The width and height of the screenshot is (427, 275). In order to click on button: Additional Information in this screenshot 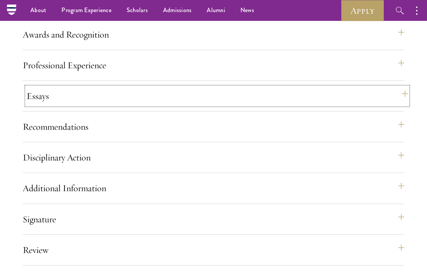, I will do `click(214, 188)`.